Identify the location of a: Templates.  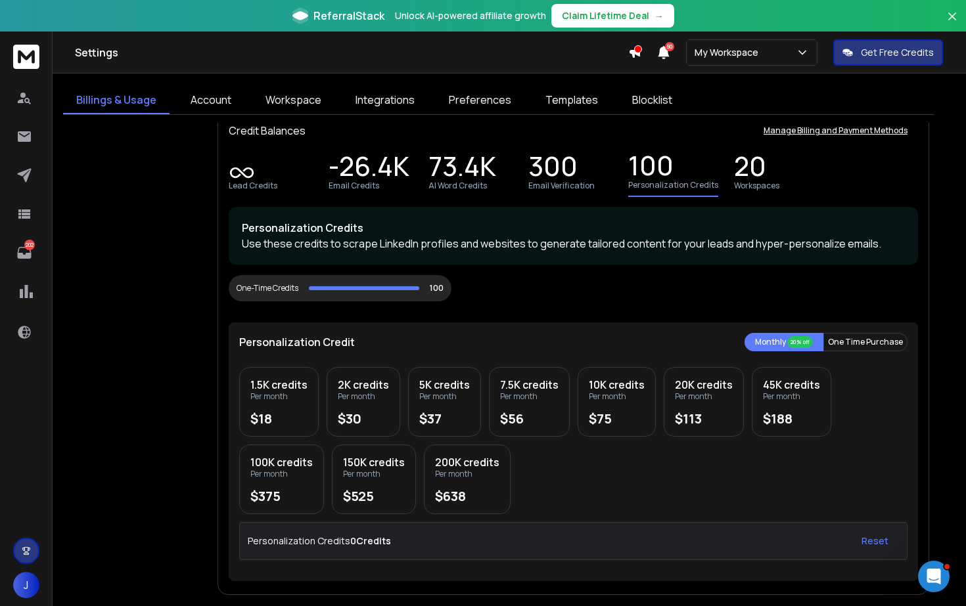
(572, 101).